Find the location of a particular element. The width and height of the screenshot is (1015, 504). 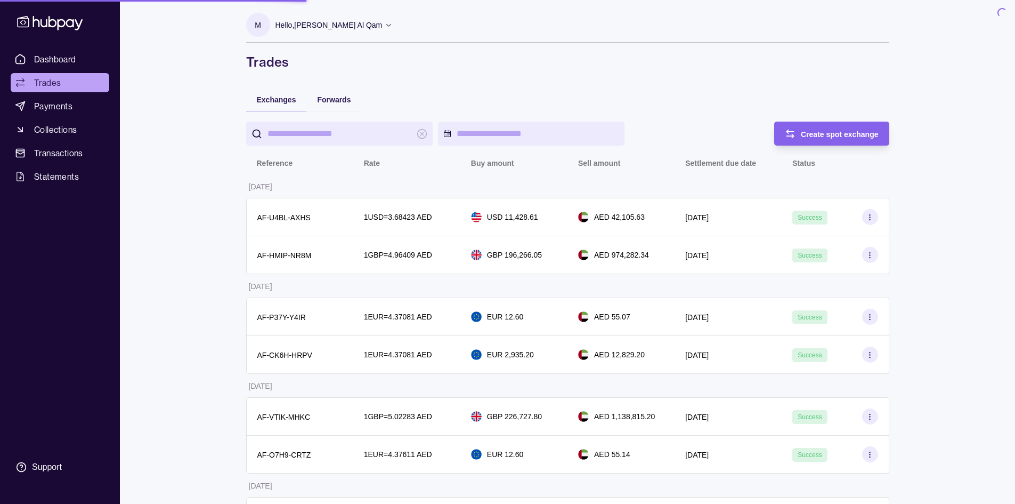

button: Create spot exchange is located at coordinates (832, 133).